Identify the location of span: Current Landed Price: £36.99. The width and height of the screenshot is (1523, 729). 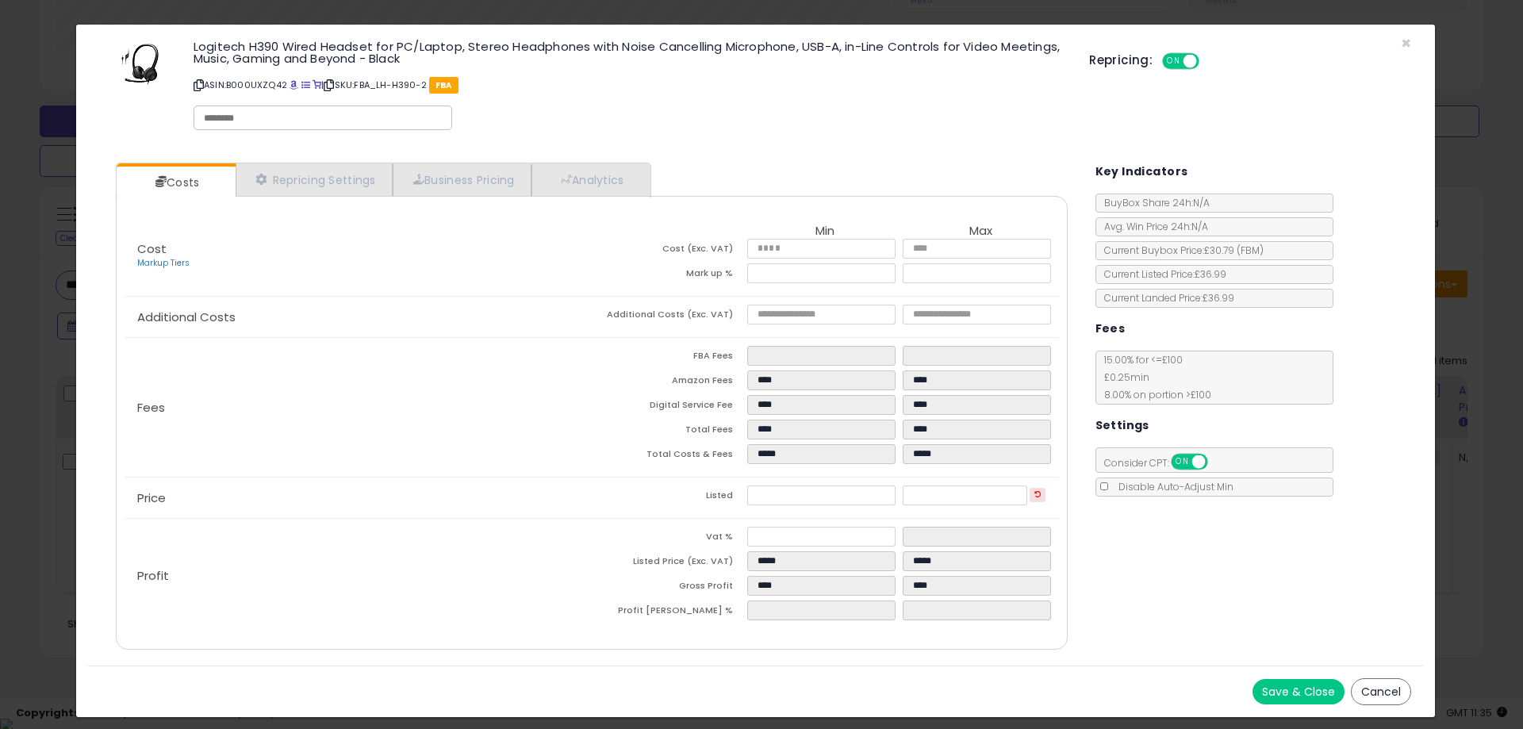
(1165, 297).